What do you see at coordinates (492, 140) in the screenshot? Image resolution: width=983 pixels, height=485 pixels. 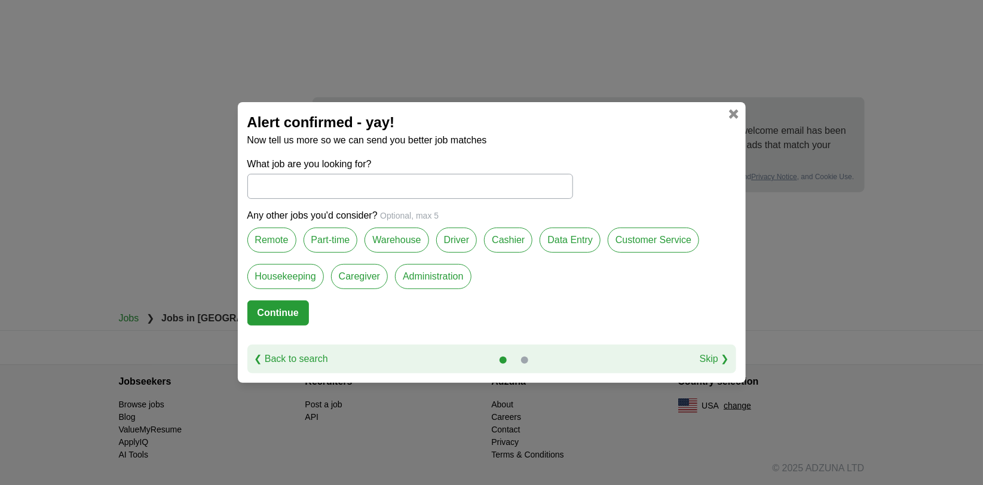 I see `p: Now tell us more so we can send you better job matches` at bounding box center [492, 140].